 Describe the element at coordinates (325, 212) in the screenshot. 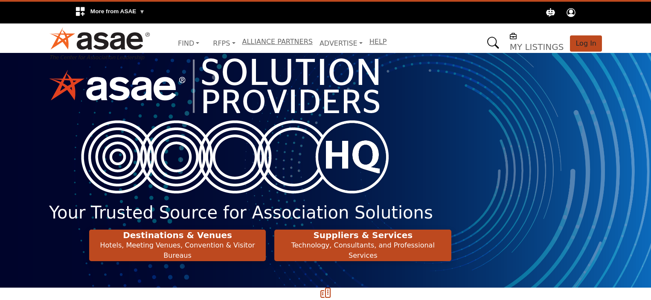

I see `h1: Your Trusted Source for Association Solutions` at that location.